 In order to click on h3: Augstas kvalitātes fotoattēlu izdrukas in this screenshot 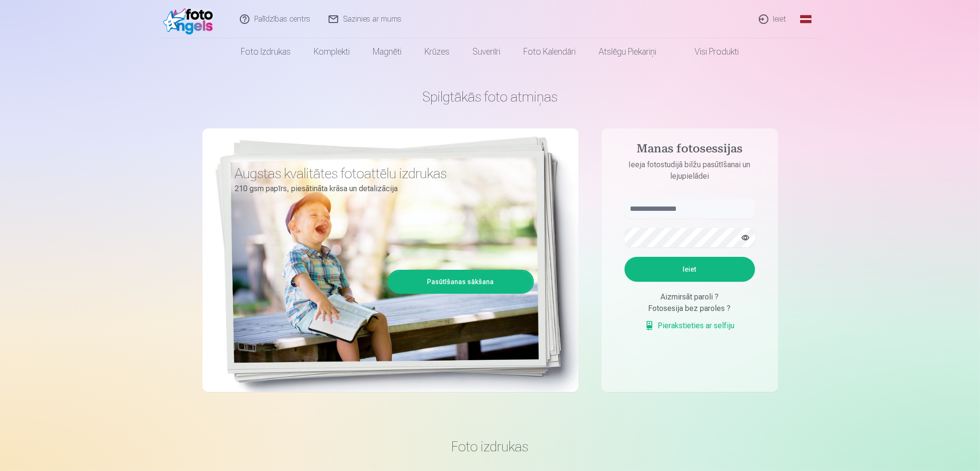, I will do `click(381, 174)`.